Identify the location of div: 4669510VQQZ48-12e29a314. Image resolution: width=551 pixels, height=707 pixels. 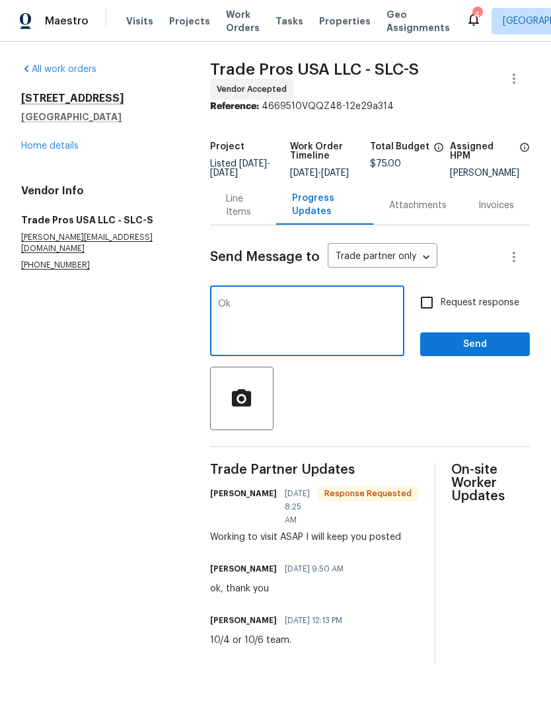
(370, 106).